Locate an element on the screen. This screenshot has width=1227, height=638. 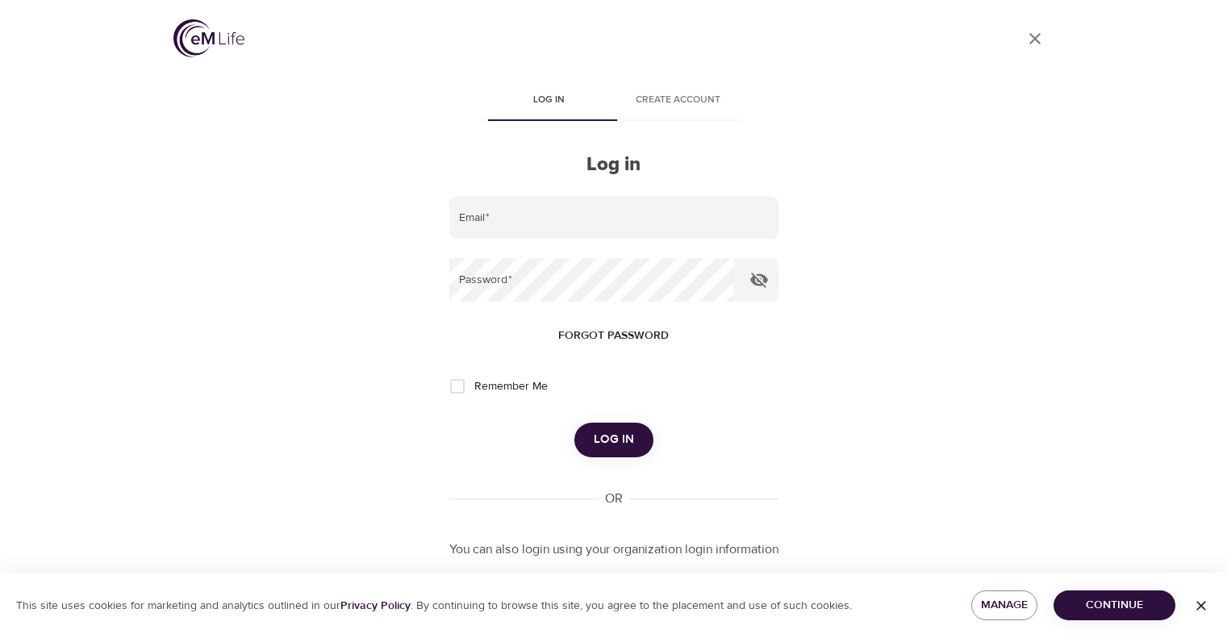
a: Privacy Policy is located at coordinates (375, 606).